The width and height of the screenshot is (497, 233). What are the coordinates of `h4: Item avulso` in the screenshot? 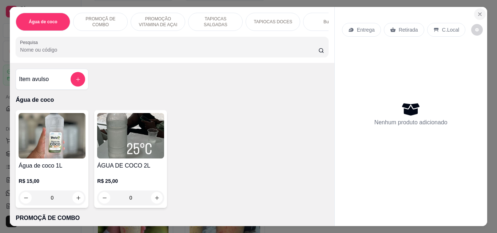 It's located at (34, 79).